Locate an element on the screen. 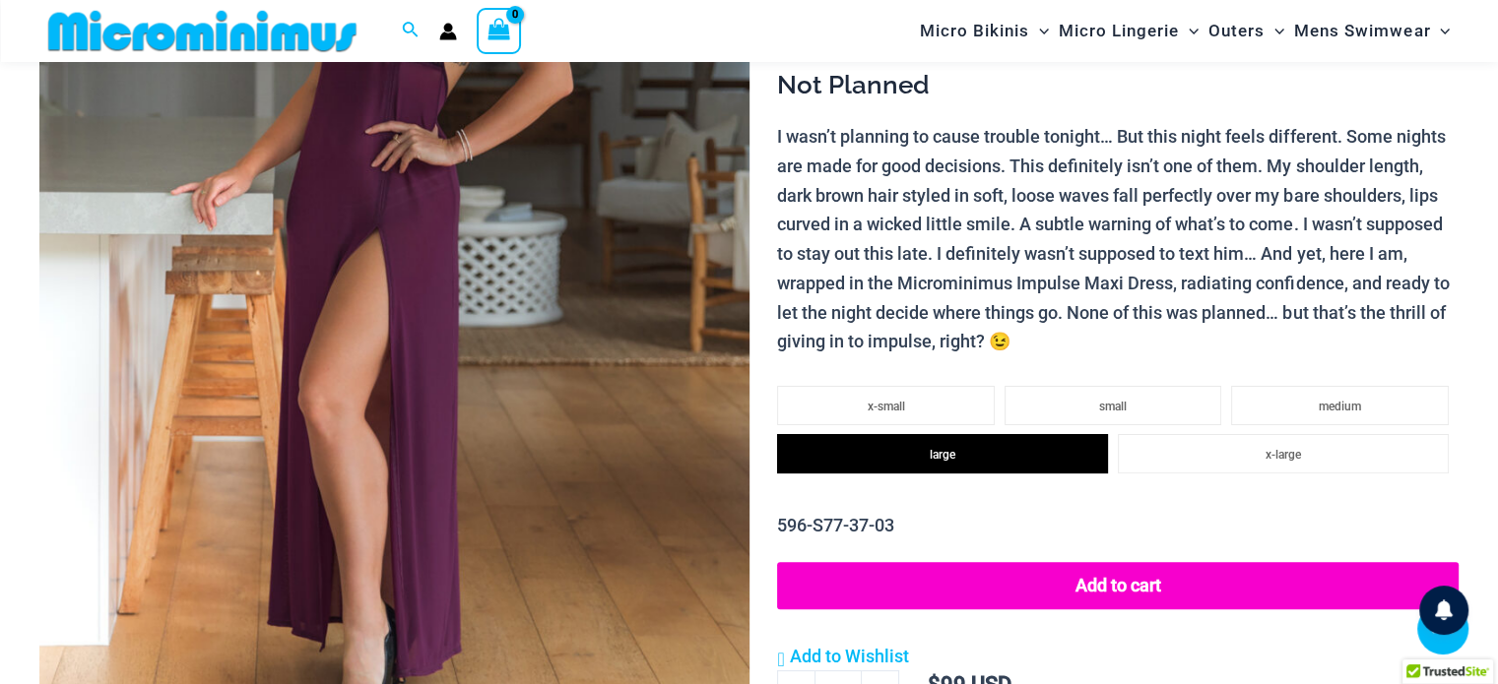 The width and height of the screenshot is (1498, 684). a: Mens SwimwearMenu ToggleMenu Toggle is located at coordinates (1372, 31).